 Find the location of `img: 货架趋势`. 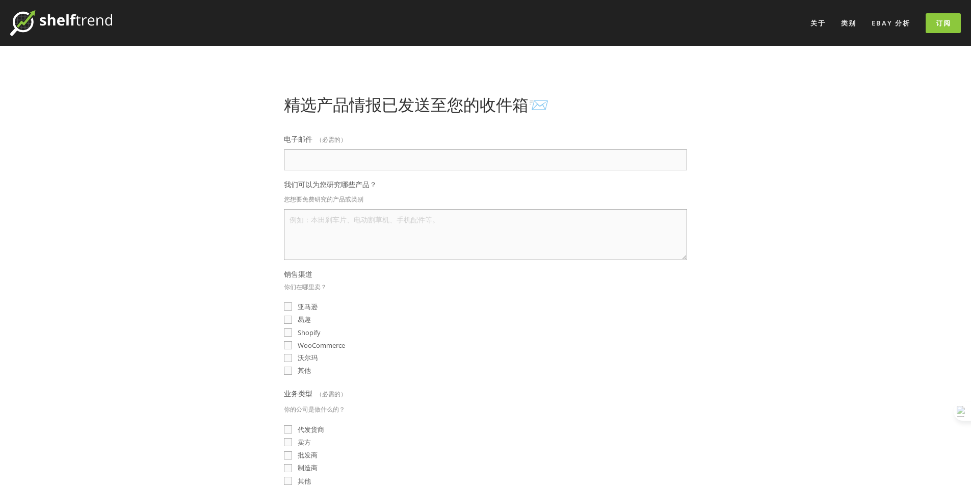

img: 货架趋势 is located at coordinates (61, 23).